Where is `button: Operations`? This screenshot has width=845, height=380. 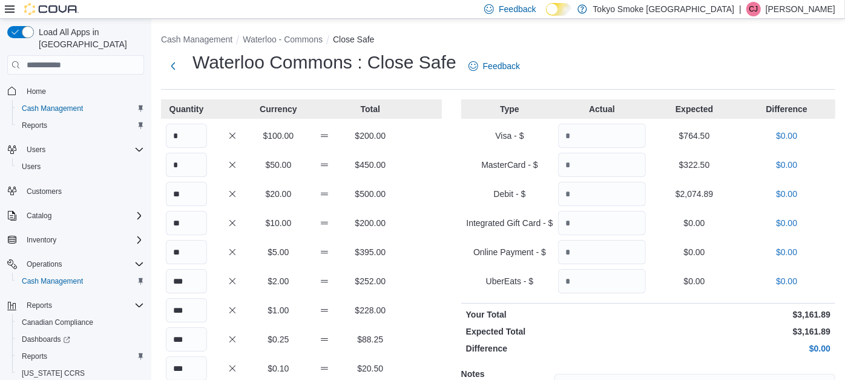
button: Operations is located at coordinates (44, 264).